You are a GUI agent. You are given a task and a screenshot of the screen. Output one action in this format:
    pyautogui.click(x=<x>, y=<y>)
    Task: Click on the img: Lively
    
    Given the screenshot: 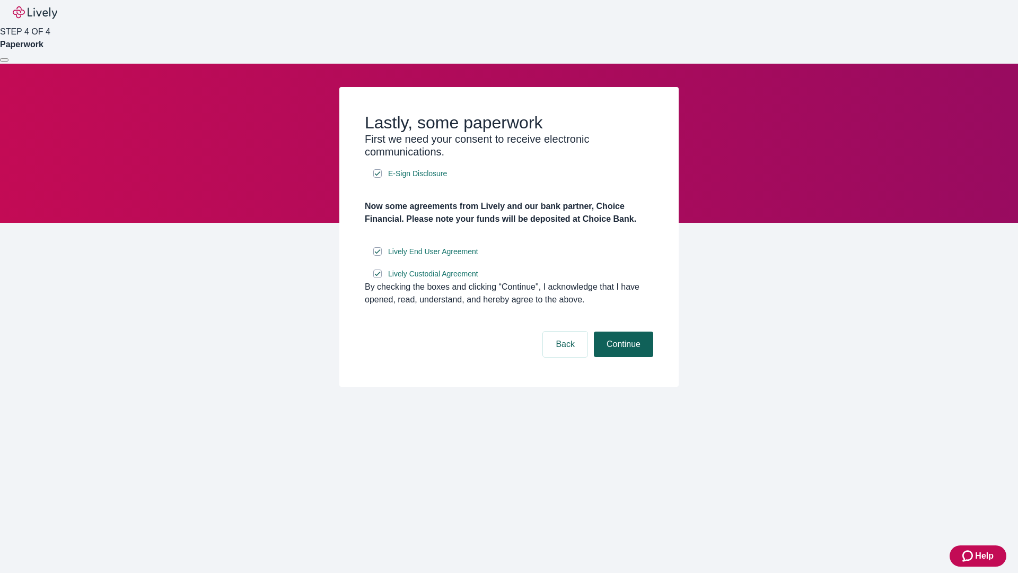 What is the action you would take?
    pyautogui.click(x=35, y=13)
    